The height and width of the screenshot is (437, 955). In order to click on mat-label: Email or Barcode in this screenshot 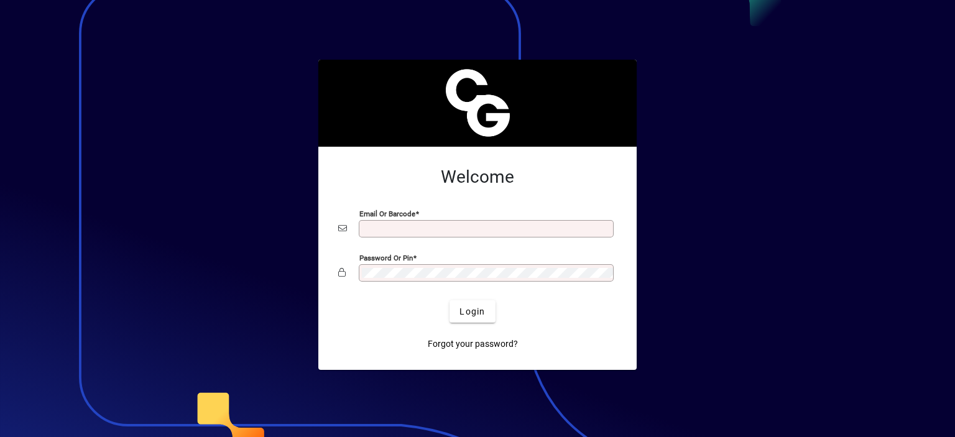, I will do `click(388, 214)`.